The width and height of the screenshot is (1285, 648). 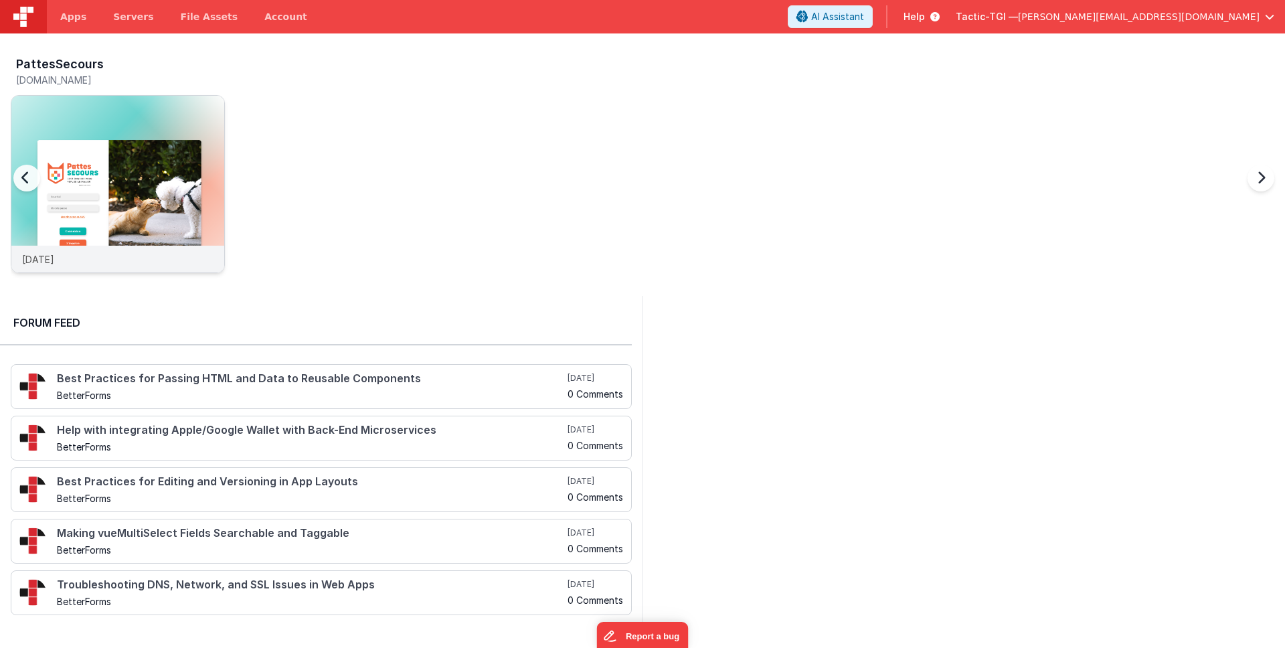 What do you see at coordinates (209, 17) in the screenshot?
I see `span: File Assets` at bounding box center [209, 17].